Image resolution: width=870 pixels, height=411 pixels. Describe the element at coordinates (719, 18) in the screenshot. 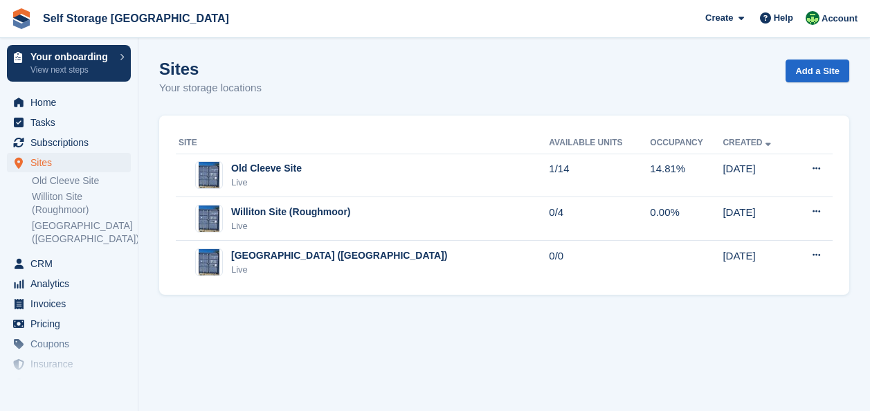

I see `span: Create` at that location.